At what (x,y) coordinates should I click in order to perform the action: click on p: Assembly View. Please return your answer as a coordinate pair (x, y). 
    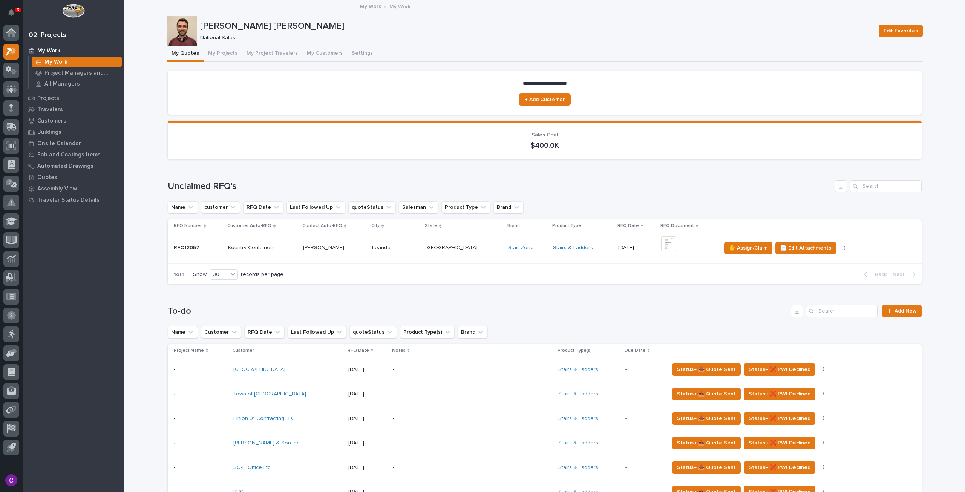
    Looking at the image, I should click on (57, 189).